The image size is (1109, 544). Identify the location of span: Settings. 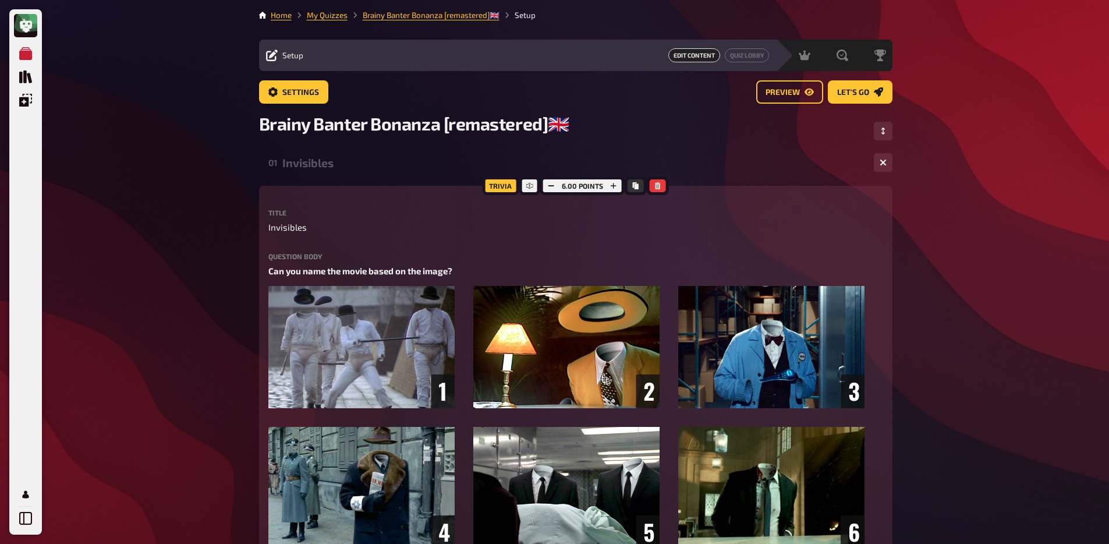
(300, 93).